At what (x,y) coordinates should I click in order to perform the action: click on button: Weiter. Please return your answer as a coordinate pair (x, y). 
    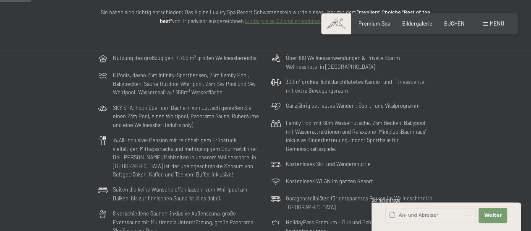
    Looking at the image, I should click on (493, 216).